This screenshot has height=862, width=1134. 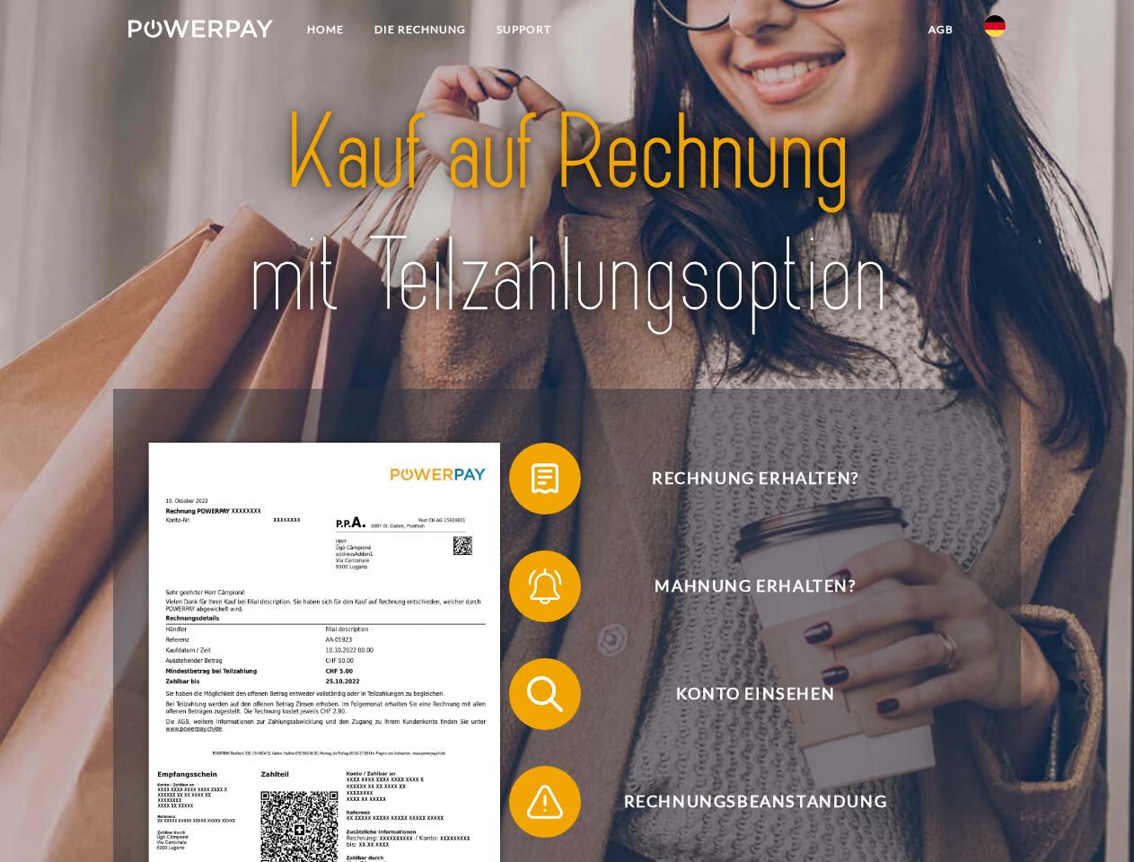 I want to click on span: Rechnung erhalten?, so click(x=755, y=478).